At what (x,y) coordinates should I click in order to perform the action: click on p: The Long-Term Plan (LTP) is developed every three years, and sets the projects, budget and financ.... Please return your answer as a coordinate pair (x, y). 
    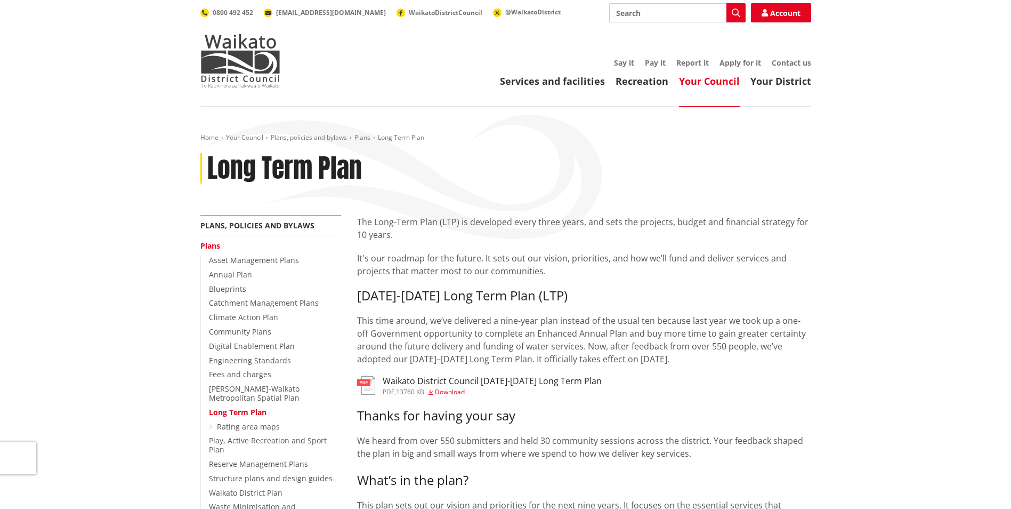
    Looking at the image, I should click on (584, 228).